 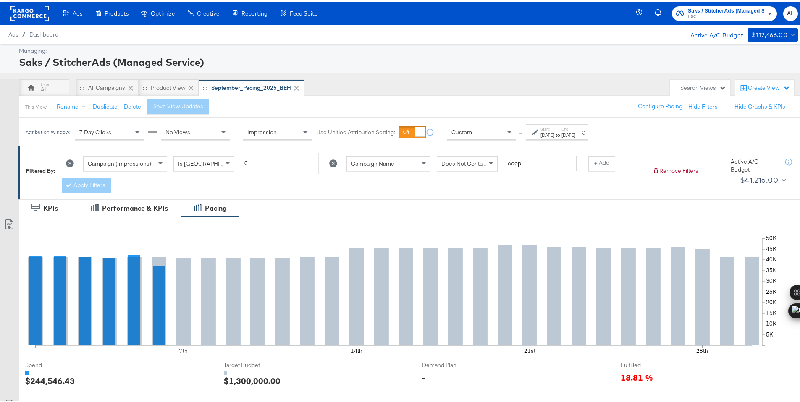 I want to click on div: AL, so click(x=44, y=88).